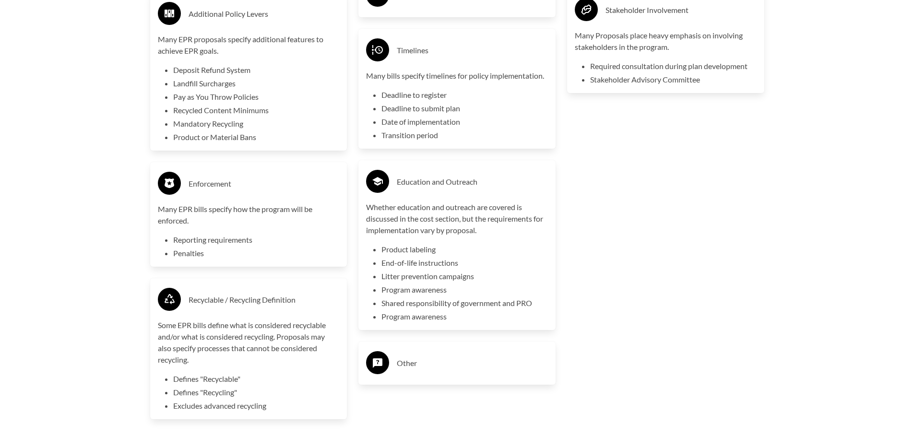 Image resolution: width=914 pixels, height=437 pixels. What do you see at coordinates (256, 253) in the screenshot?
I see `li: Penalties` at bounding box center [256, 253].